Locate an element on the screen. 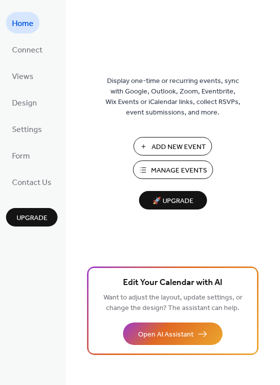  a: Form is located at coordinates (21, 155).